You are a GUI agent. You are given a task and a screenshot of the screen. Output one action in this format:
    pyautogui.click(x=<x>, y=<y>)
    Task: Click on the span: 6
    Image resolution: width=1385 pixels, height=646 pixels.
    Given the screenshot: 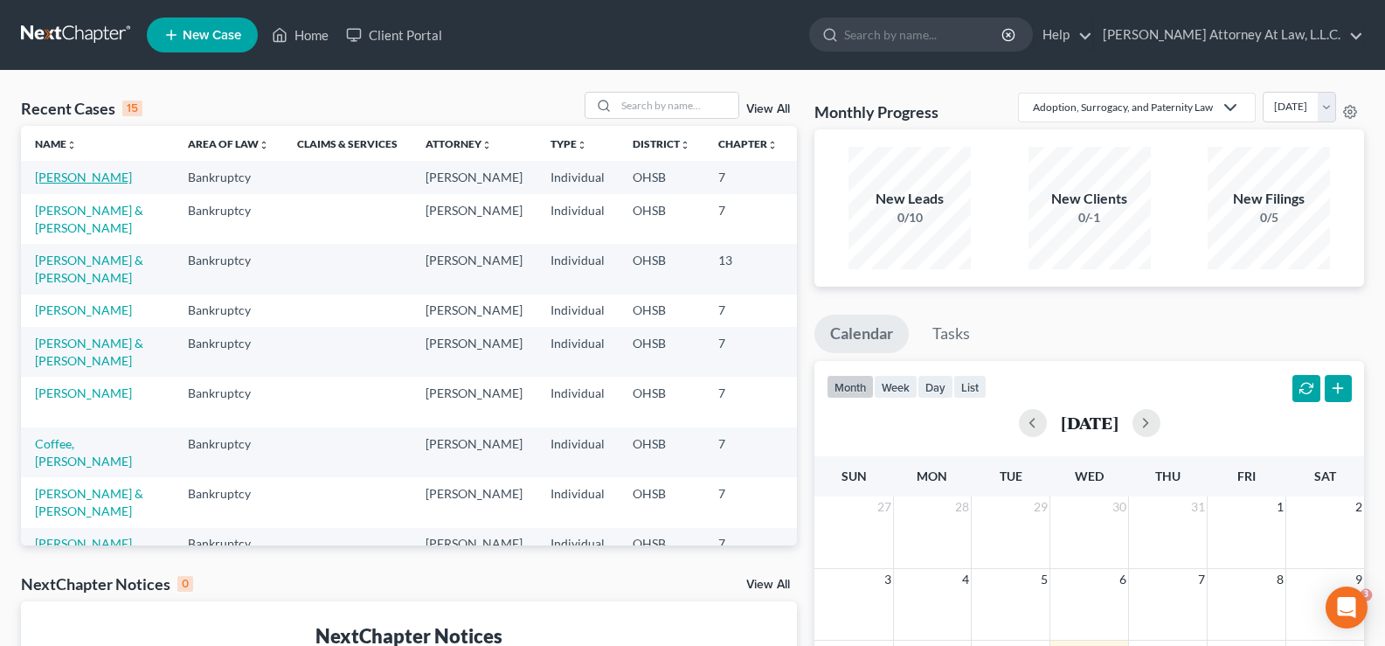 What is the action you would take?
    pyautogui.click(x=1123, y=579)
    